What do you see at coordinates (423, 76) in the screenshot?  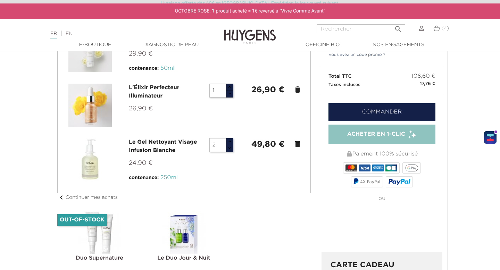 I see `span: 106,60 €` at bounding box center [423, 76].